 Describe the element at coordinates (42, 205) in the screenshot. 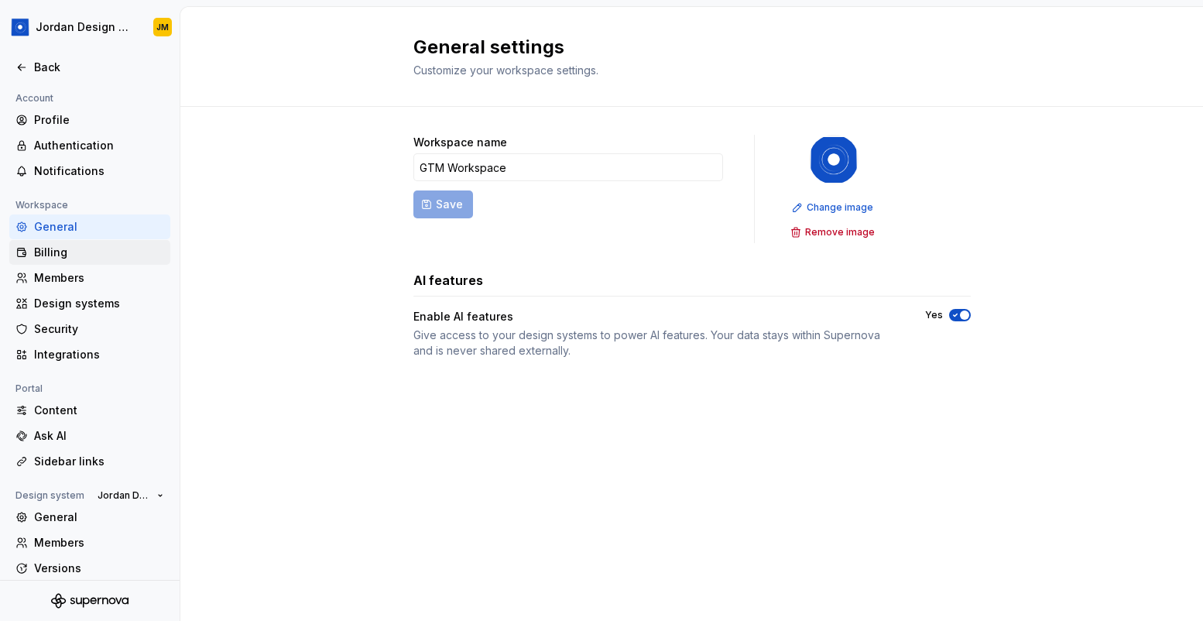

I see `div: Workspace` at that location.